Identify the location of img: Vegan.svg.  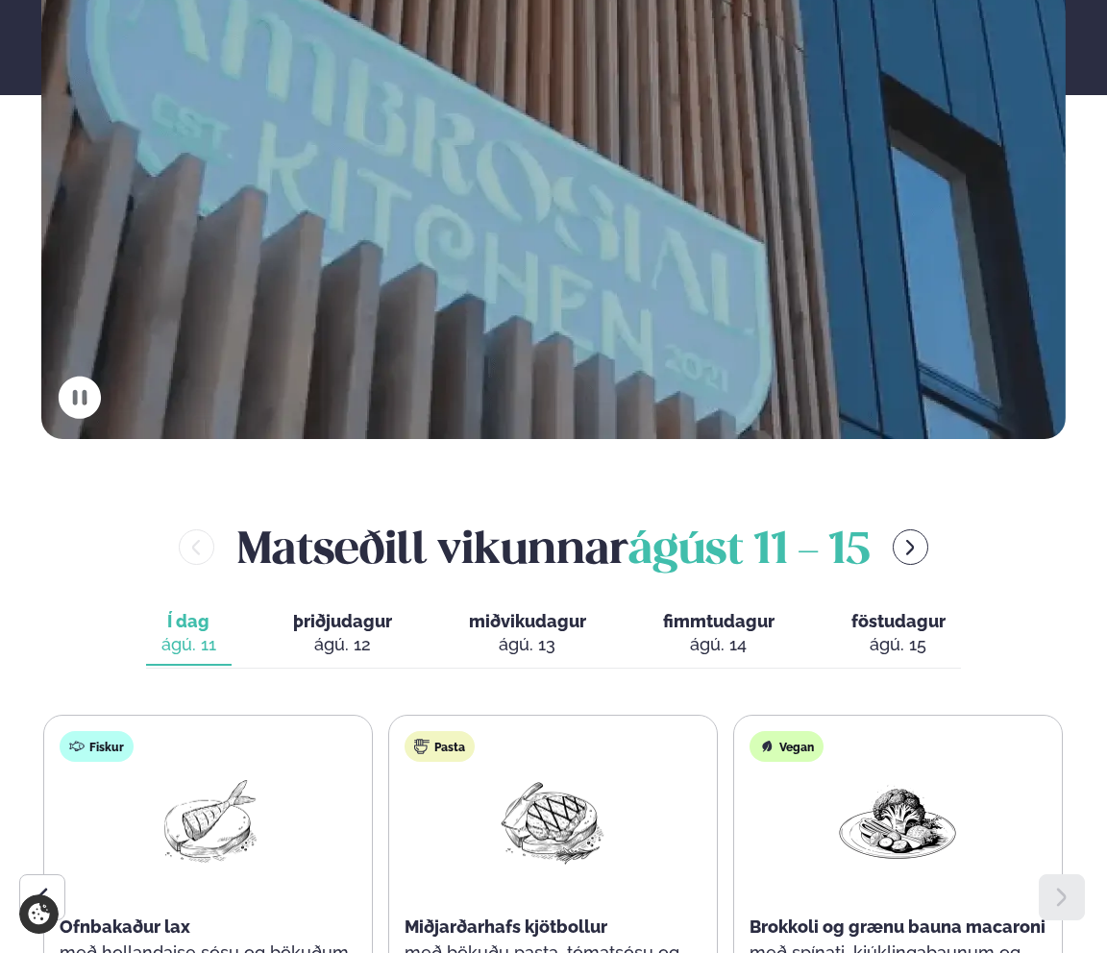
(767, 746).